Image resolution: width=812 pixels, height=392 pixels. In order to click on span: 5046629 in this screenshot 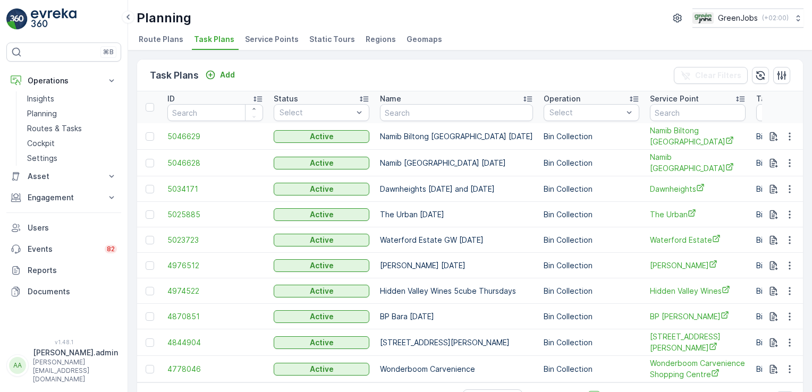, I will do `click(215, 136)`.